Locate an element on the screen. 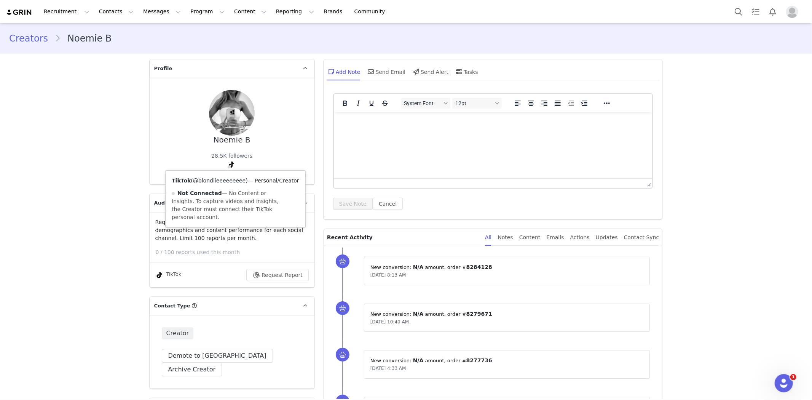 The height and width of the screenshot is (400, 812). img: placeholder-profile.jpg is located at coordinates (792, 12).